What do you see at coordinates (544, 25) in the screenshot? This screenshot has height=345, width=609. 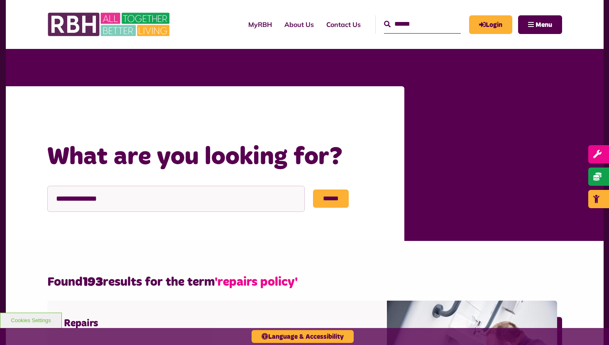 I see `span: Menu` at bounding box center [544, 25].